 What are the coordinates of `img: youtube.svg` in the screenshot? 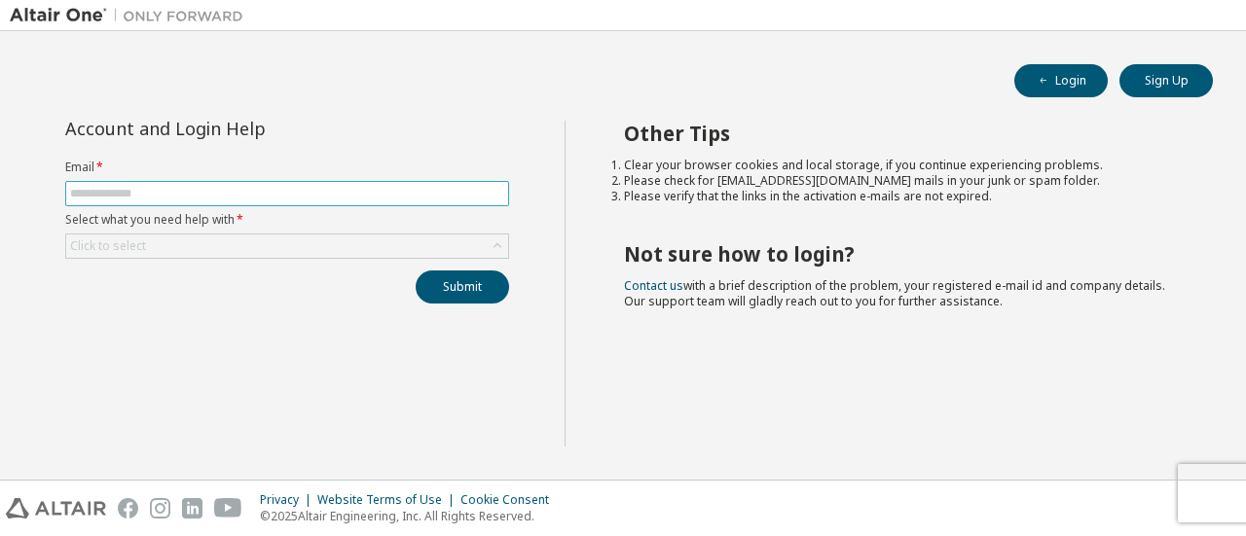 It's located at (228, 508).